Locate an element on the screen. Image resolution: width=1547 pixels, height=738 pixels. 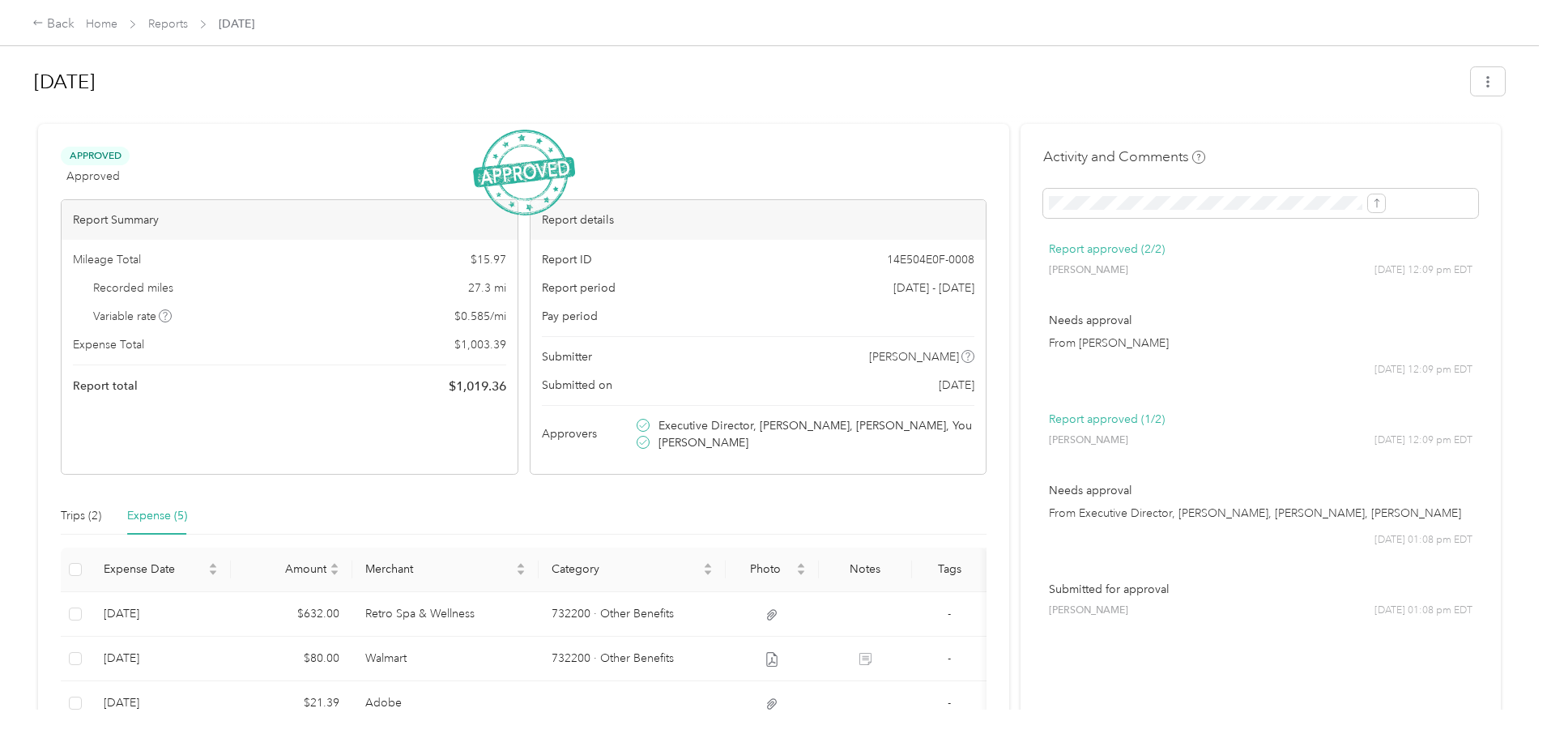
span: Report ID is located at coordinates (567, 259).